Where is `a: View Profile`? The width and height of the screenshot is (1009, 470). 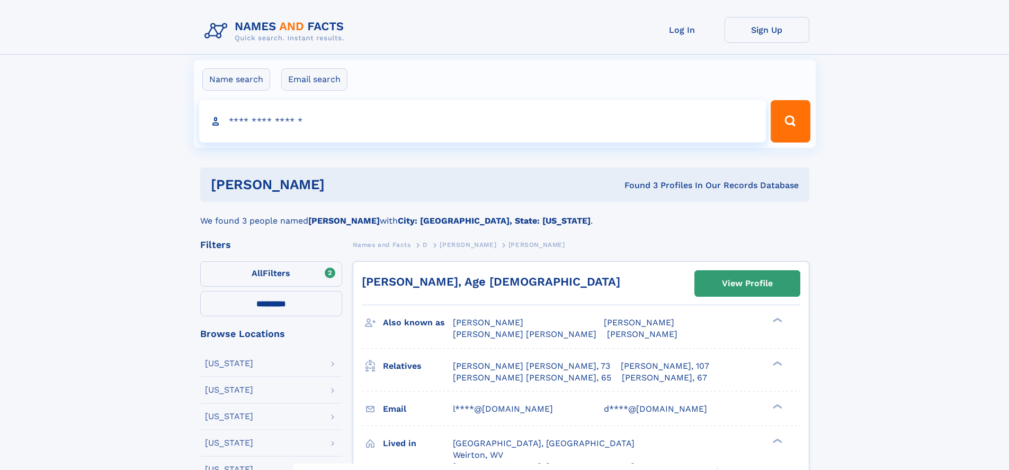 a: View Profile is located at coordinates (748, 283).